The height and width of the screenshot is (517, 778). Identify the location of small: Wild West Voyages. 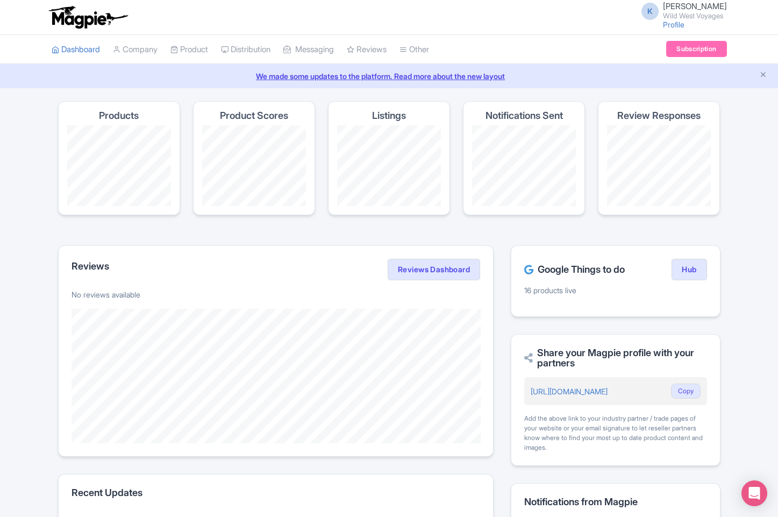
(695, 16).